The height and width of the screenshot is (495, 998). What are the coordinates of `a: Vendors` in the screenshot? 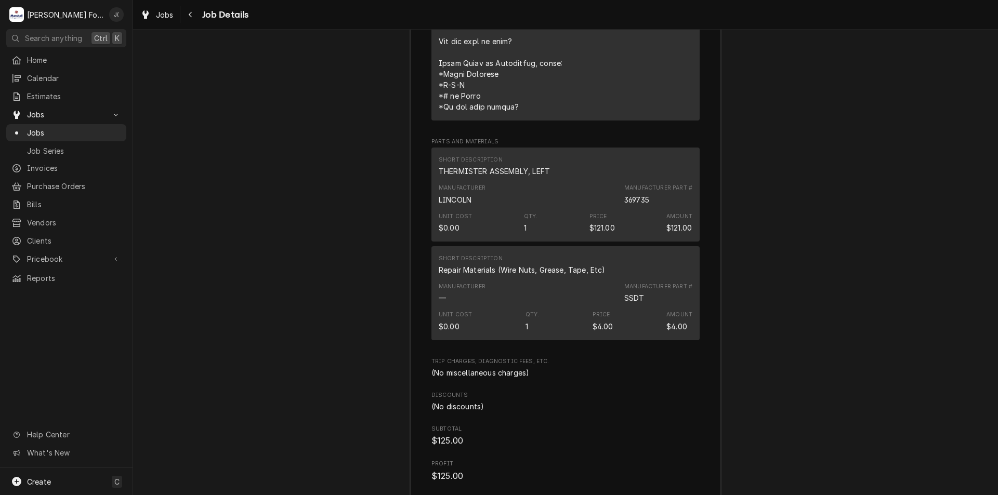 It's located at (66, 222).